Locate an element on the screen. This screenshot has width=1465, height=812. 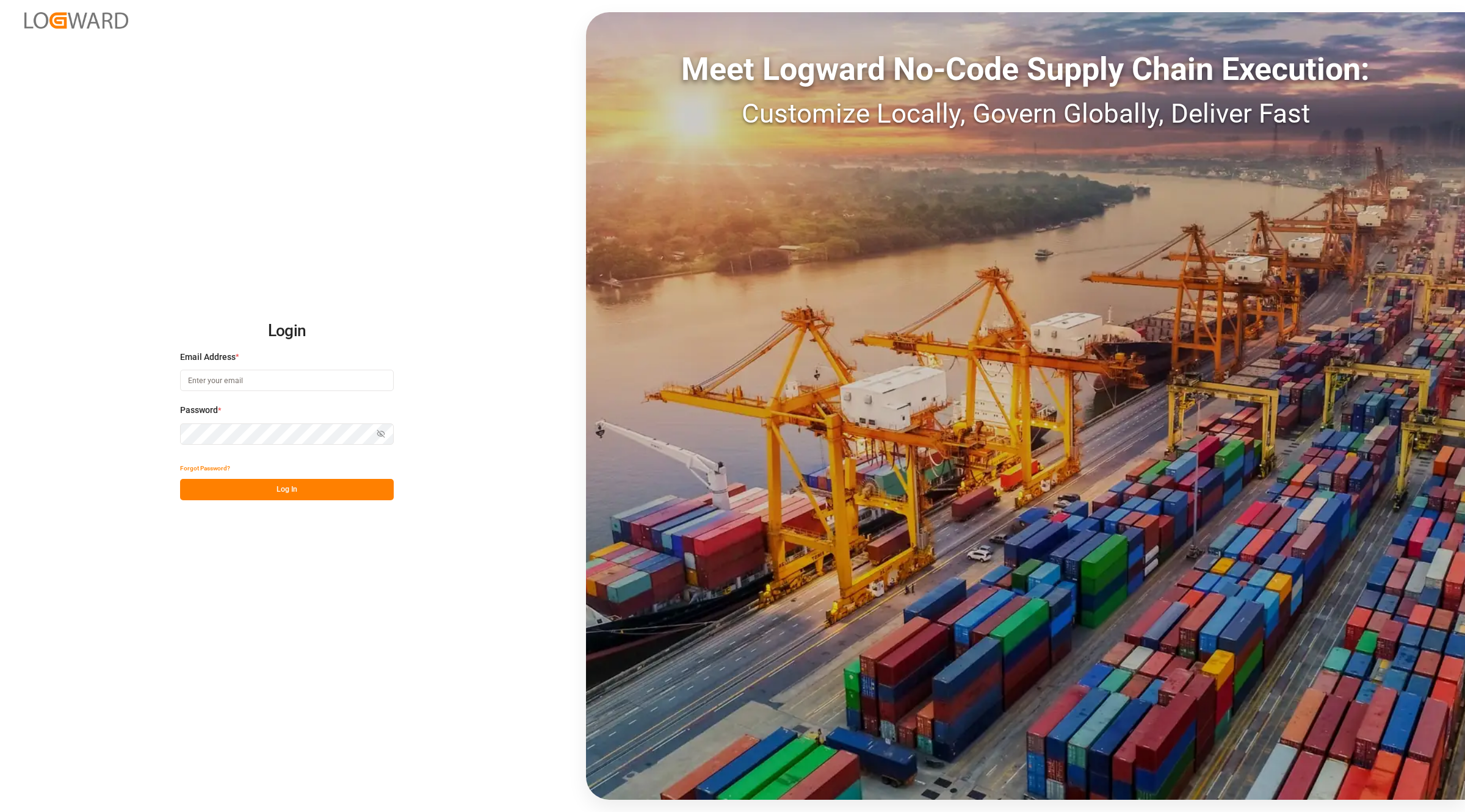
span: Email Address is located at coordinates (207, 357).